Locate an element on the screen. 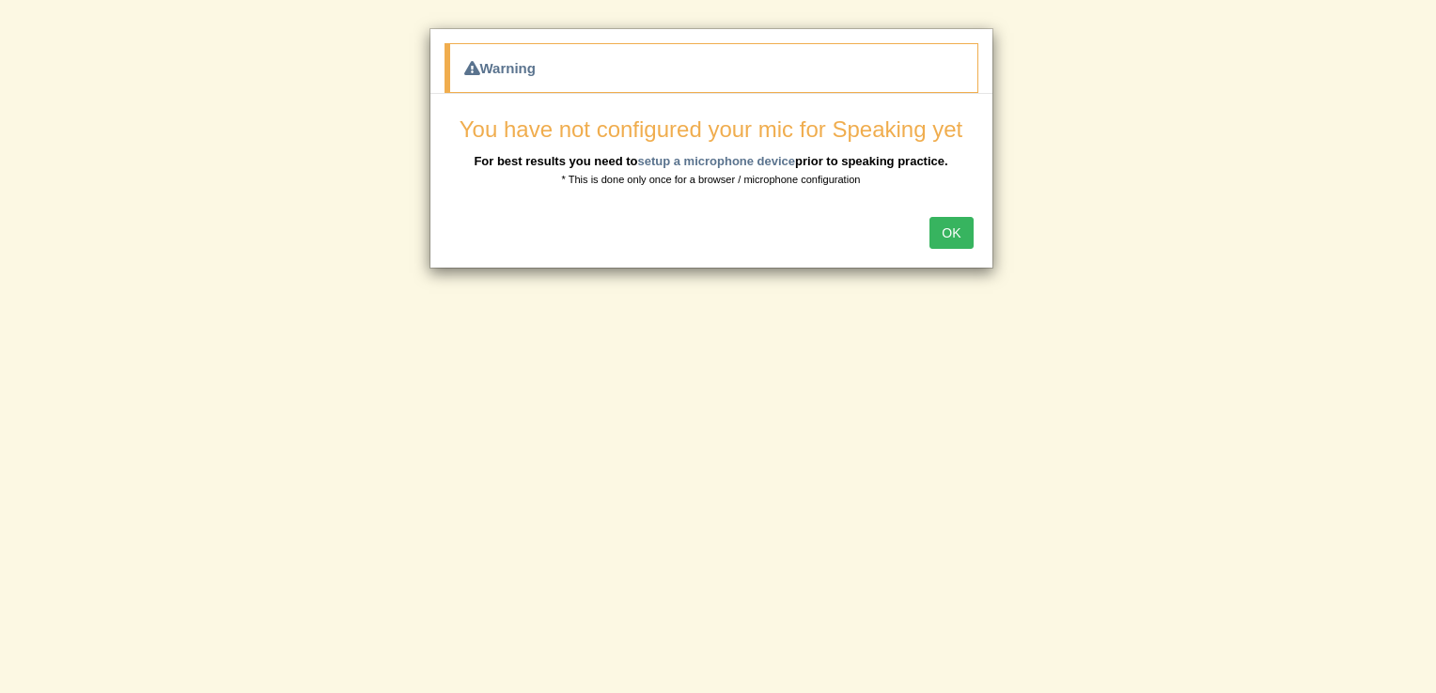 Image resolution: width=1436 pixels, height=693 pixels. span: You have not configured your mic for Speaking yet is located at coordinates (710, 129).